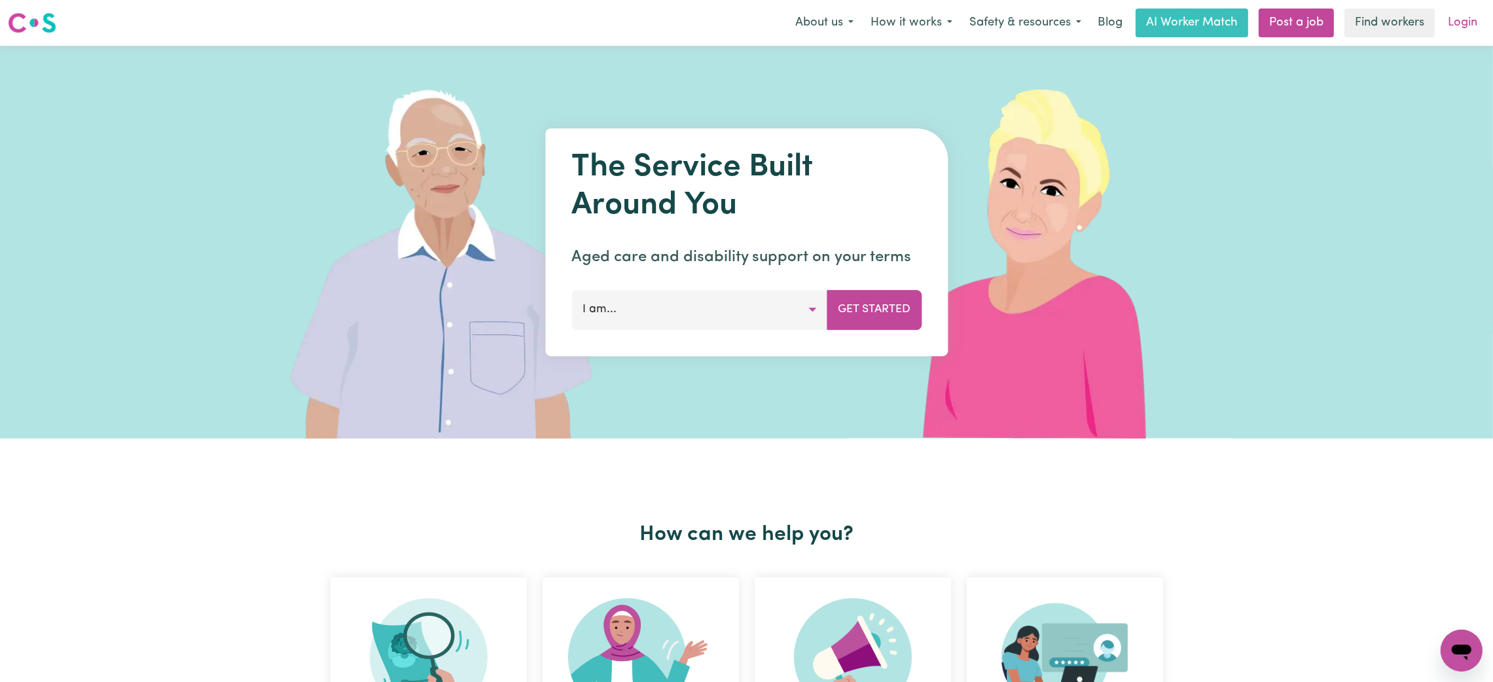 This screenshot has width=1493, height=682. I want to click on p: Aged care and disability support on your terms, so click(746, 257).